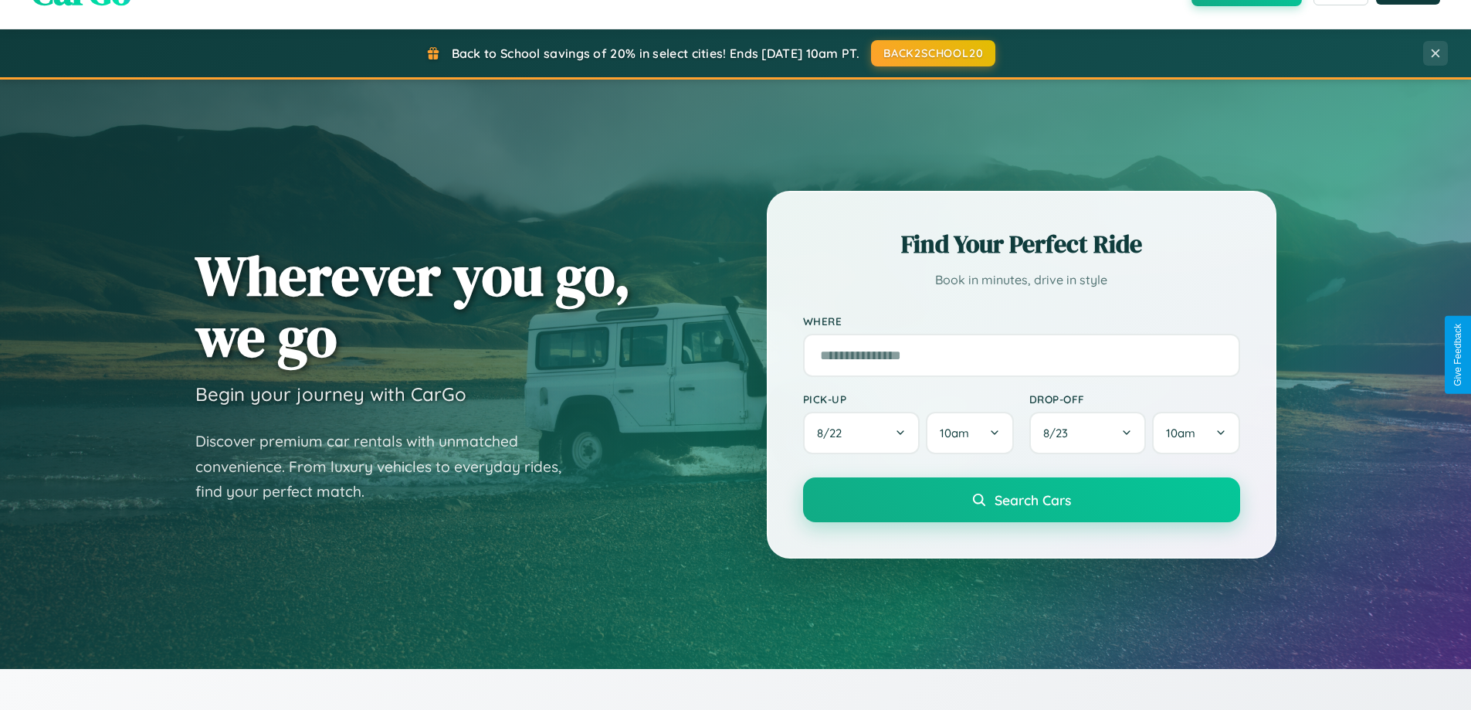 The image size is (1471, 710). Describe the element at coordinates (413, 306) in the screenshot. I see `h1: Wherever you go, we go` at that location.